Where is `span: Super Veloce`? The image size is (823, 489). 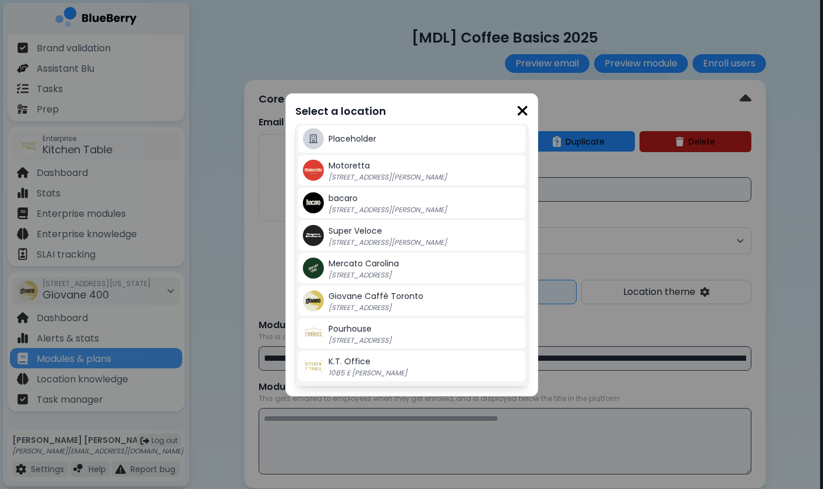 span: Super Veloce is located at coordinates (355, 231).